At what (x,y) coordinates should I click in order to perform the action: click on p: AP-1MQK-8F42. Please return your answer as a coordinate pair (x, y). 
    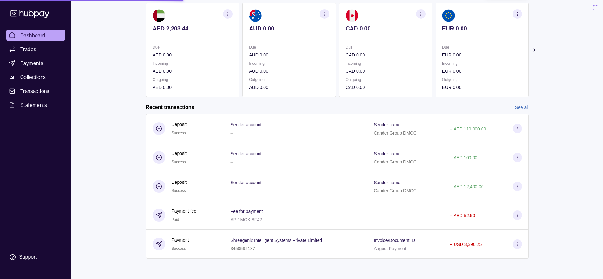
    Looking at the image, I should click on (246, 220).